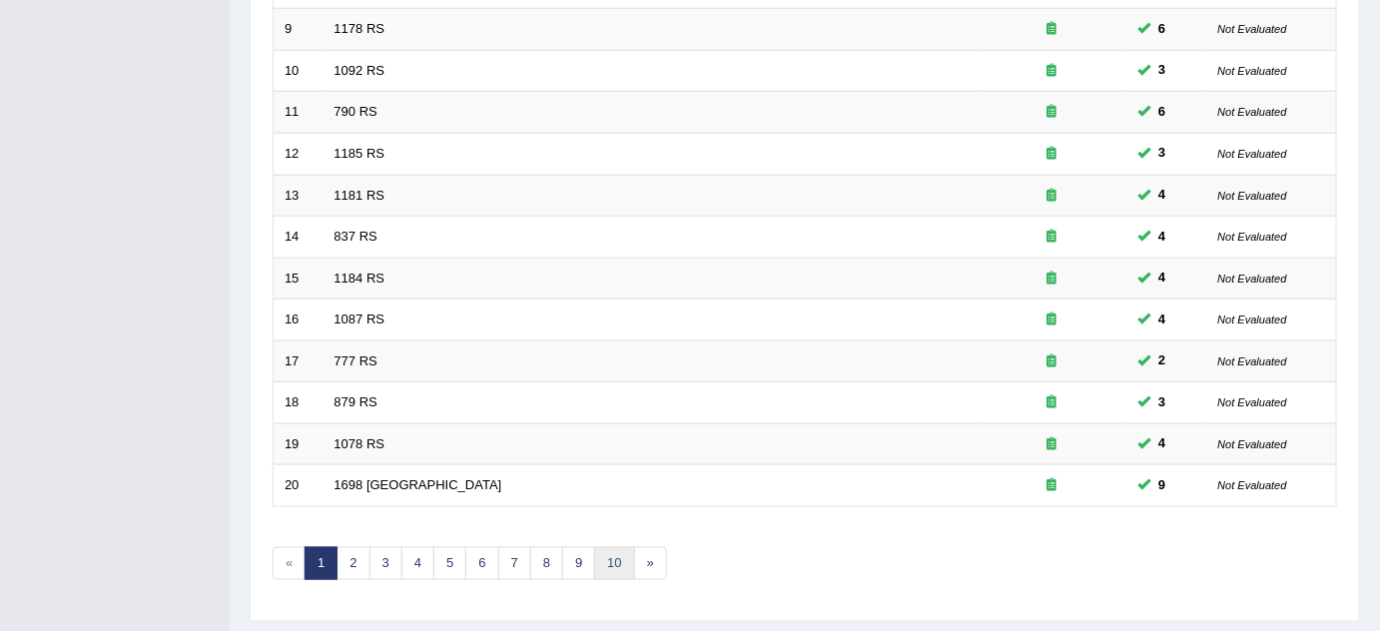 This screenshot has width=1380, height=631. What do you see at coordinates (298, 279) in the screenshot?
I see `td: 15` at bounding box center [298, 279].